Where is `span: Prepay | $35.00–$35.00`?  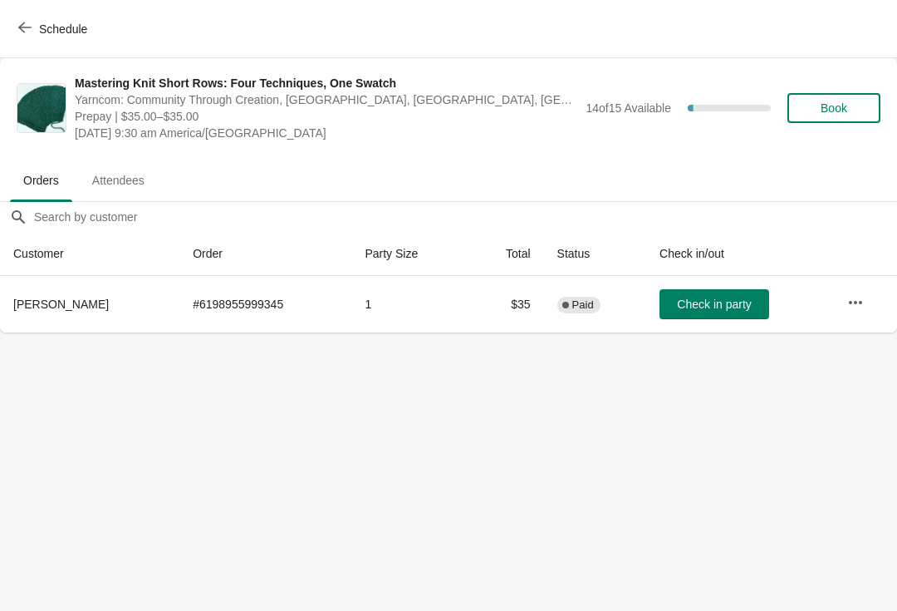
span: Prepay | $35.00–$35.00 is located at coordinates (326, 116).